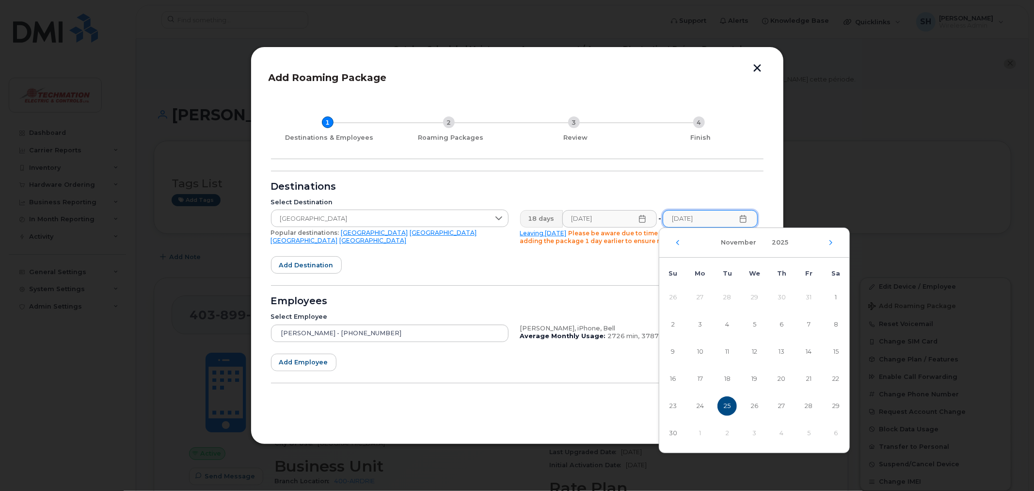 This screenshot has width=1034, height=491. I want to click on span: 2726 min,, so click(624, 335).